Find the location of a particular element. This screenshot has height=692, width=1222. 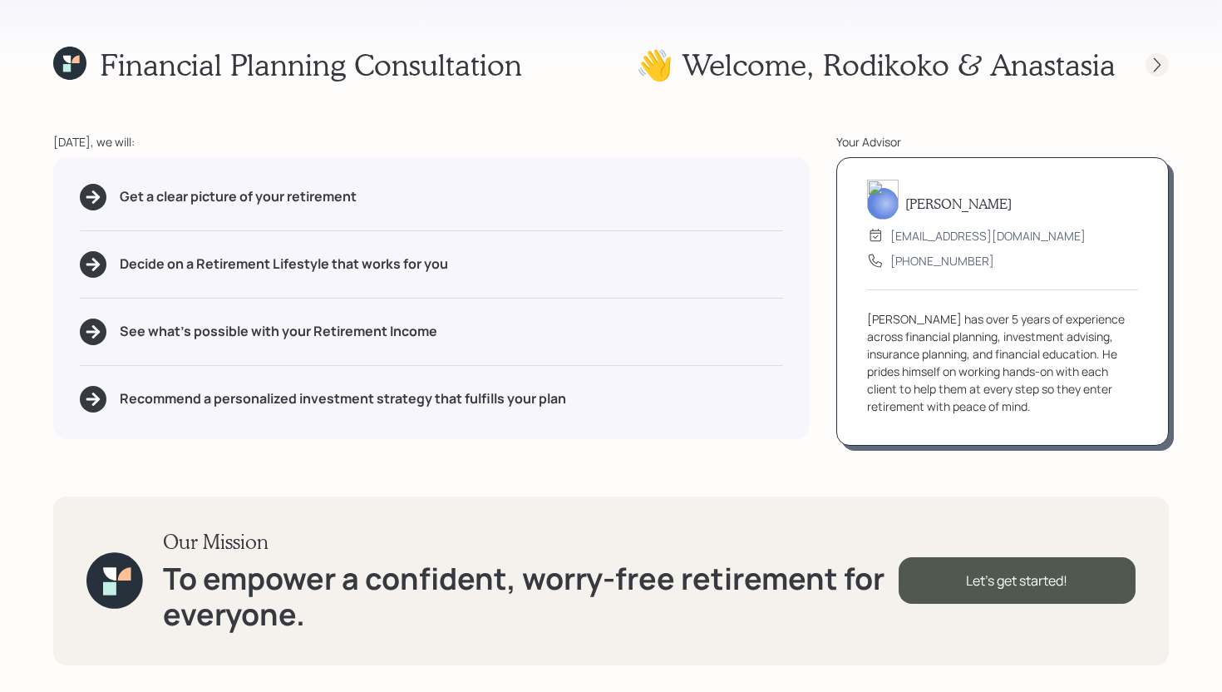

div: Let's get started! is located at coordinates (1017, 580).